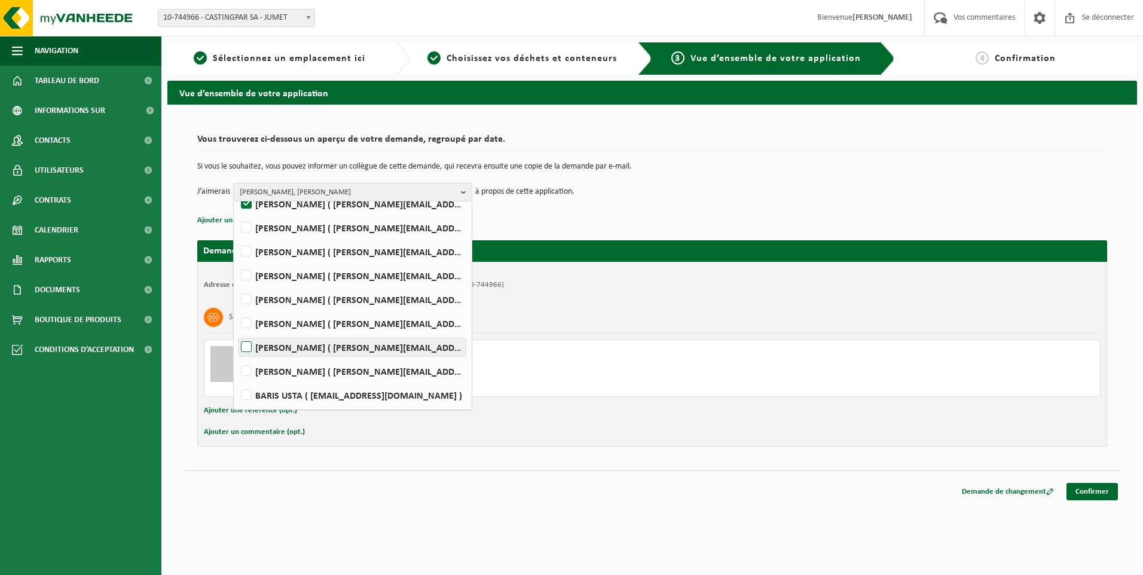 The width and height of the screenshot is (1143, 575). Describe the element at coordinates (864, 17) in the screenshot. I see `font: Bienvenue` at that location.